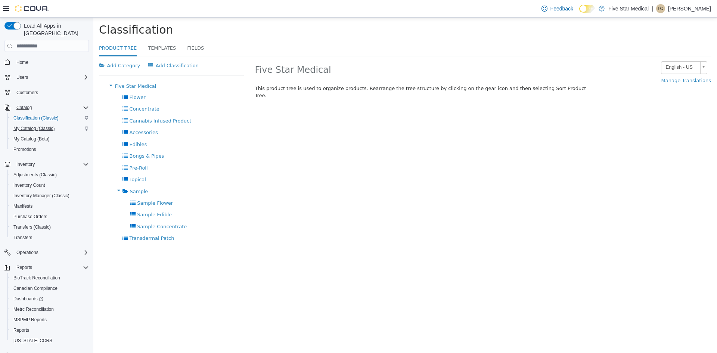 The height and width of the screenshot is (353, 717). What do you see at coordinates (31, 139) in the screenshot?
I see `a: My Catalog (Beta)` at bounding box center [31, 139].